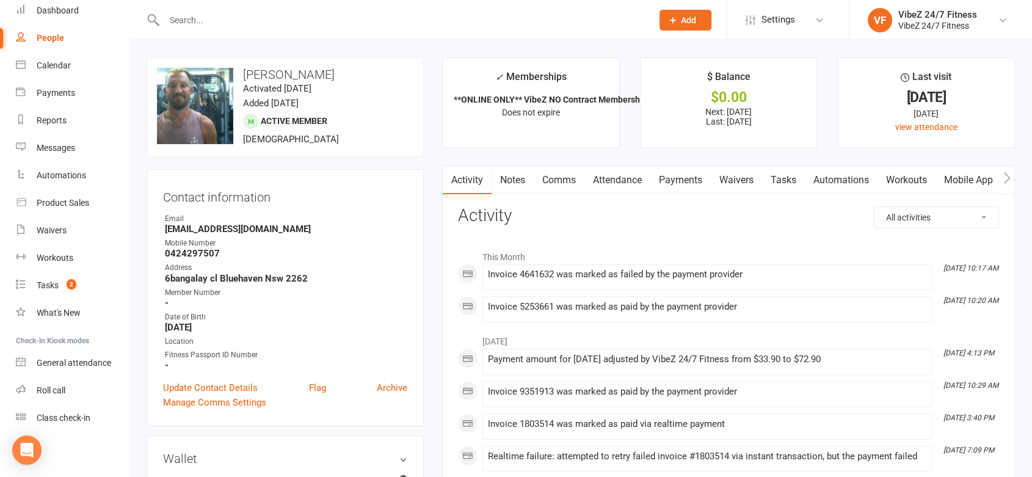 Image resolution: width=1032 pixels, height=477 pixels. I want to click on span: Does not expire, so click(530, 112).